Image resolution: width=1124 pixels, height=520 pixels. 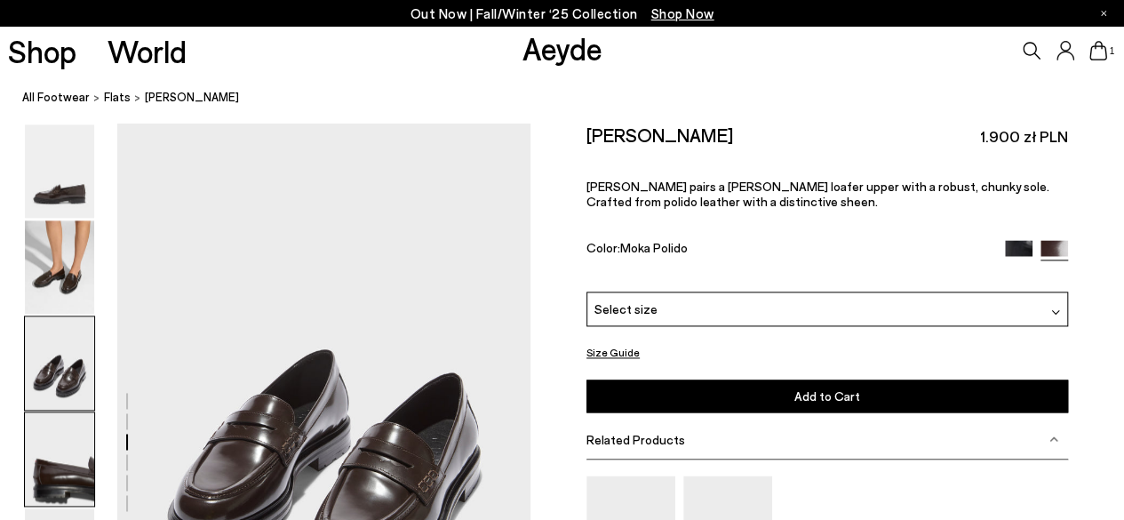 What do you see at coordinates (1023, 136) in the screenshot?
I see `span: 1.900 zł PLN` at bounding box center [1023, 136].